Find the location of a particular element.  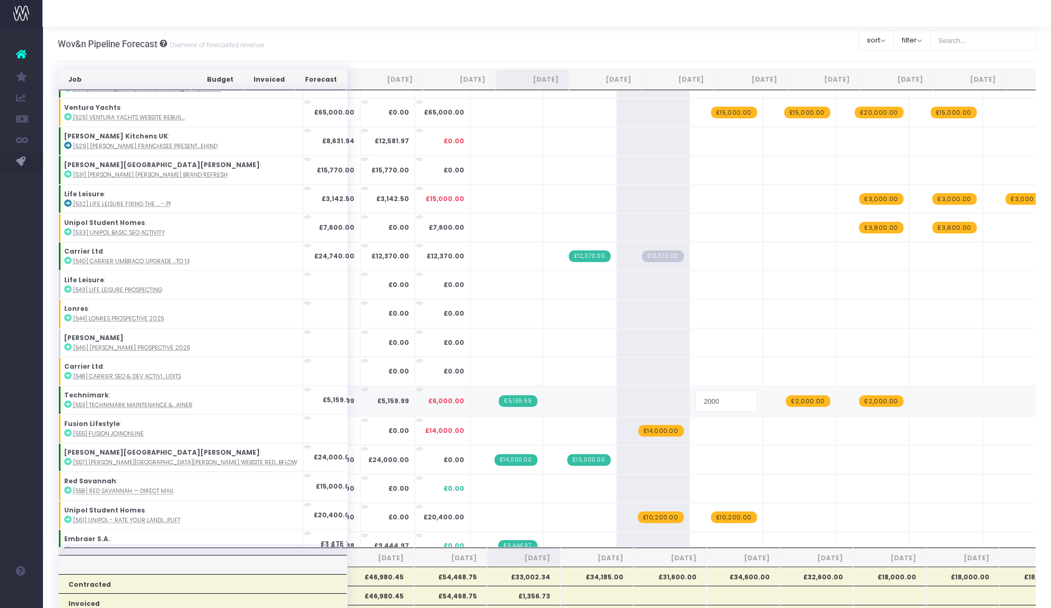

strong: Technimark is located at coordinates (86, 395).